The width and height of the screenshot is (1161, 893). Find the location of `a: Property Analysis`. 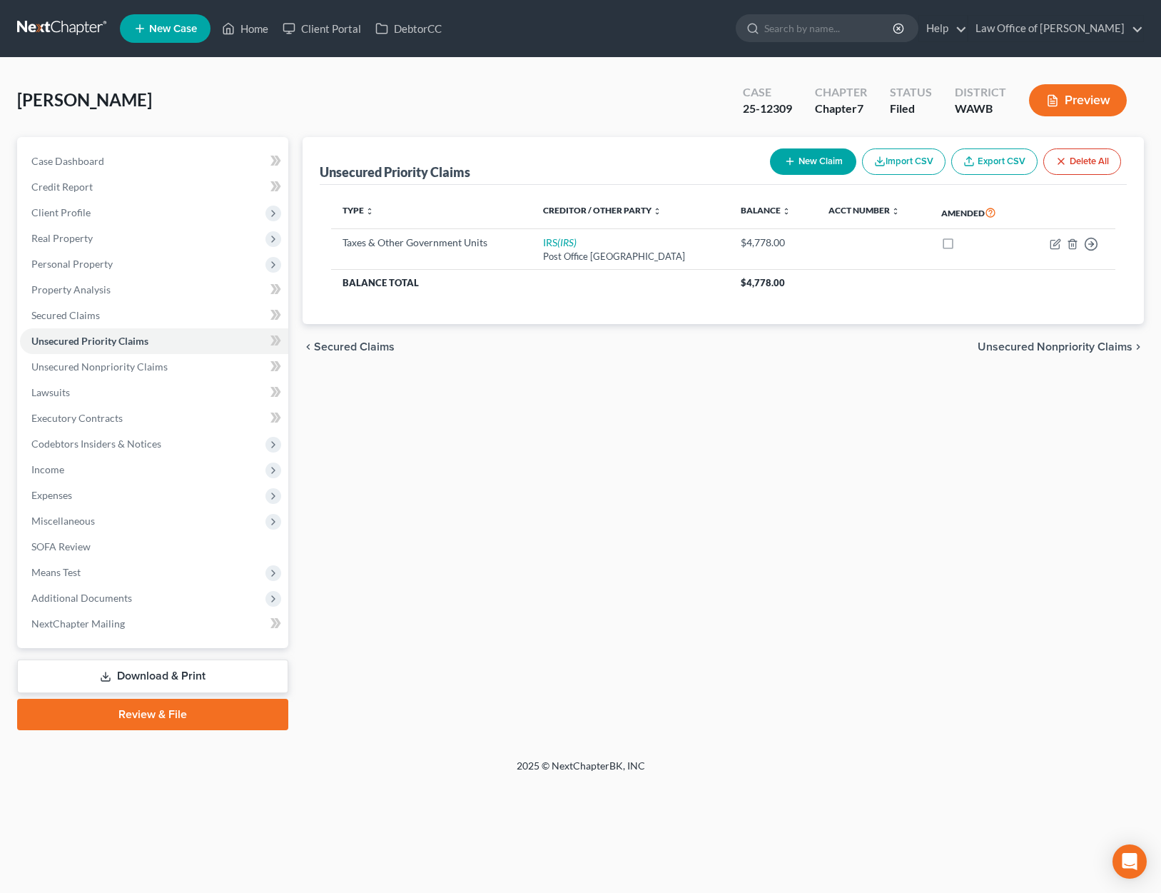

a: Property Analysis is located at coordinates (154, 290).